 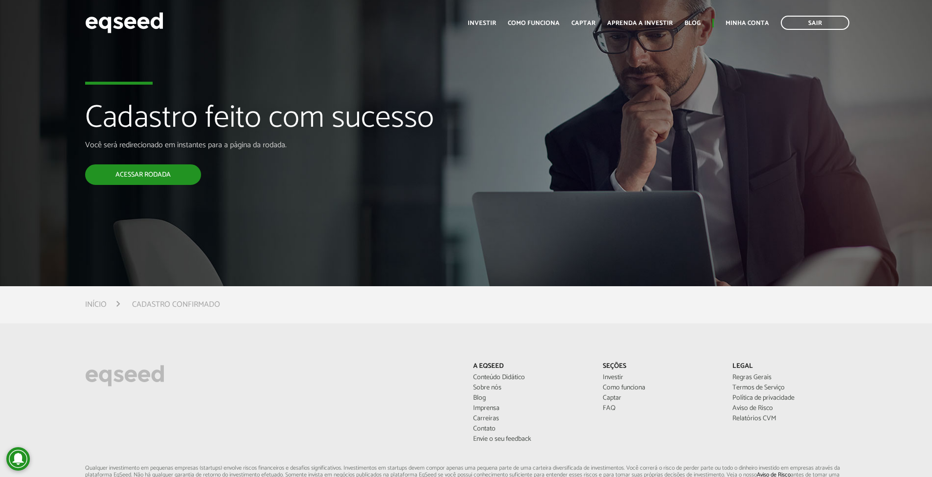 What do you see at coordinates (790, 378) in the screenshot?
I see `a: Regras Gerais` at bounding box center [790, 378].